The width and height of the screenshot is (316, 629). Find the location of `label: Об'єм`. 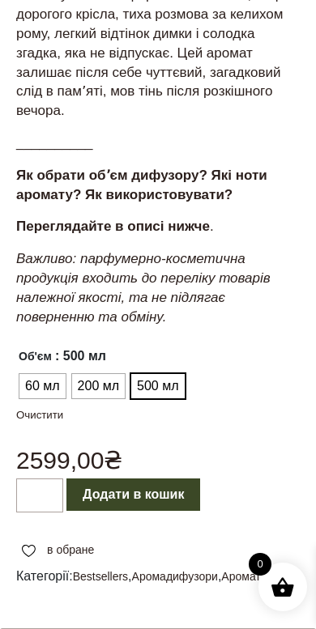

label: Об'єм is located at coordinates (35, 356).